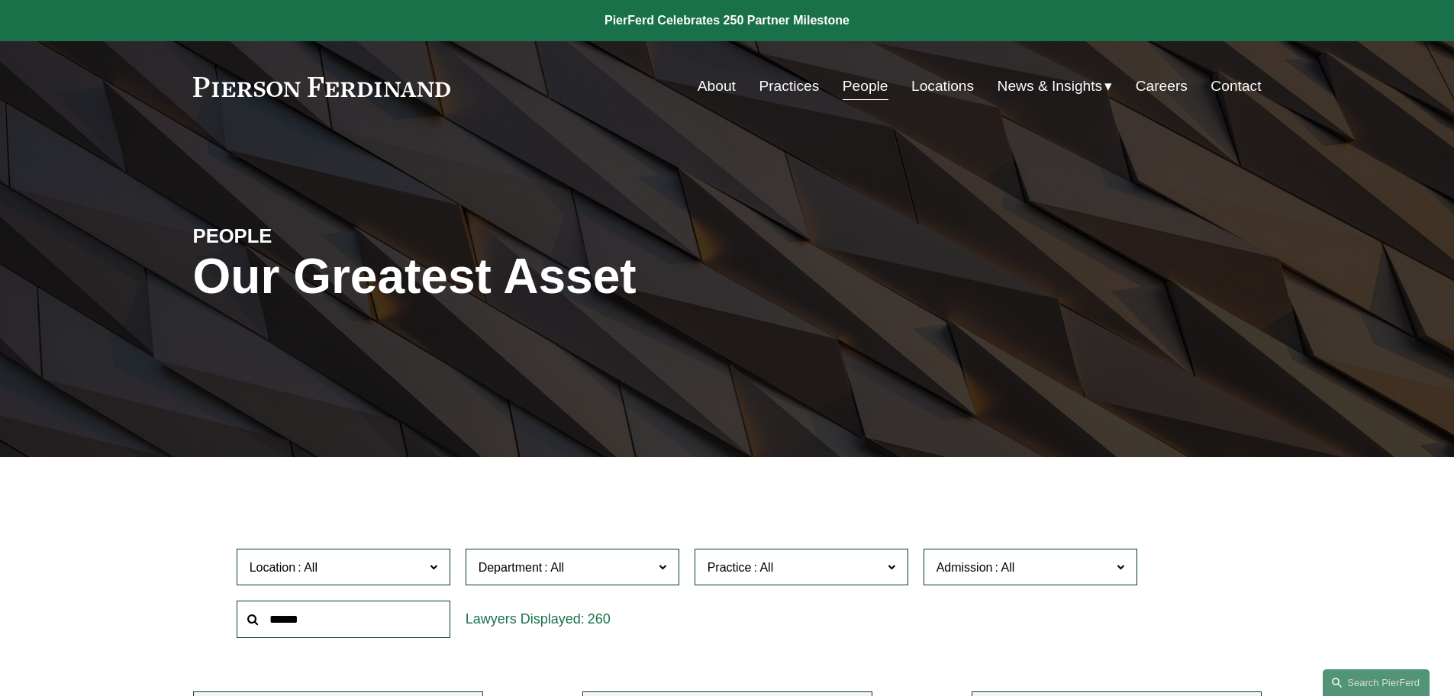 The height and width of the screenshot is (696, 1454). I want to click on a: Practices, so click(789, 86).